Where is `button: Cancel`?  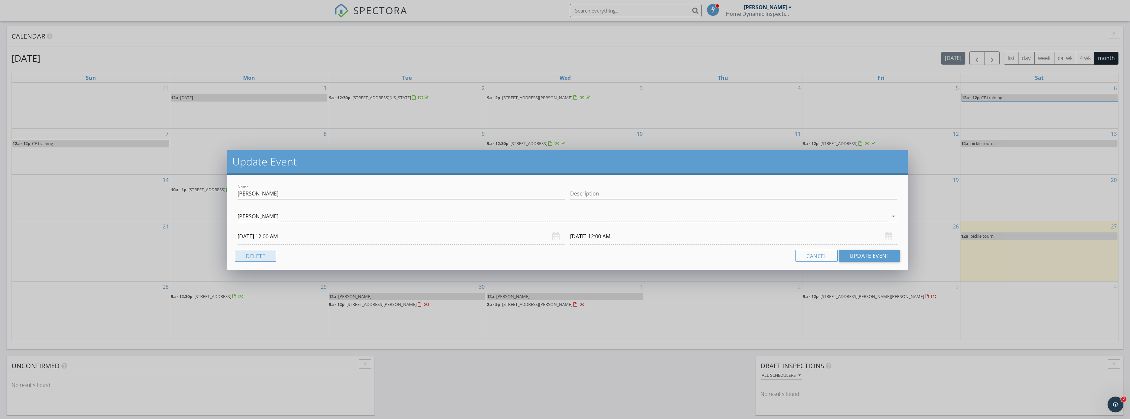
button: Cancel is located at coordinates (816, 256).